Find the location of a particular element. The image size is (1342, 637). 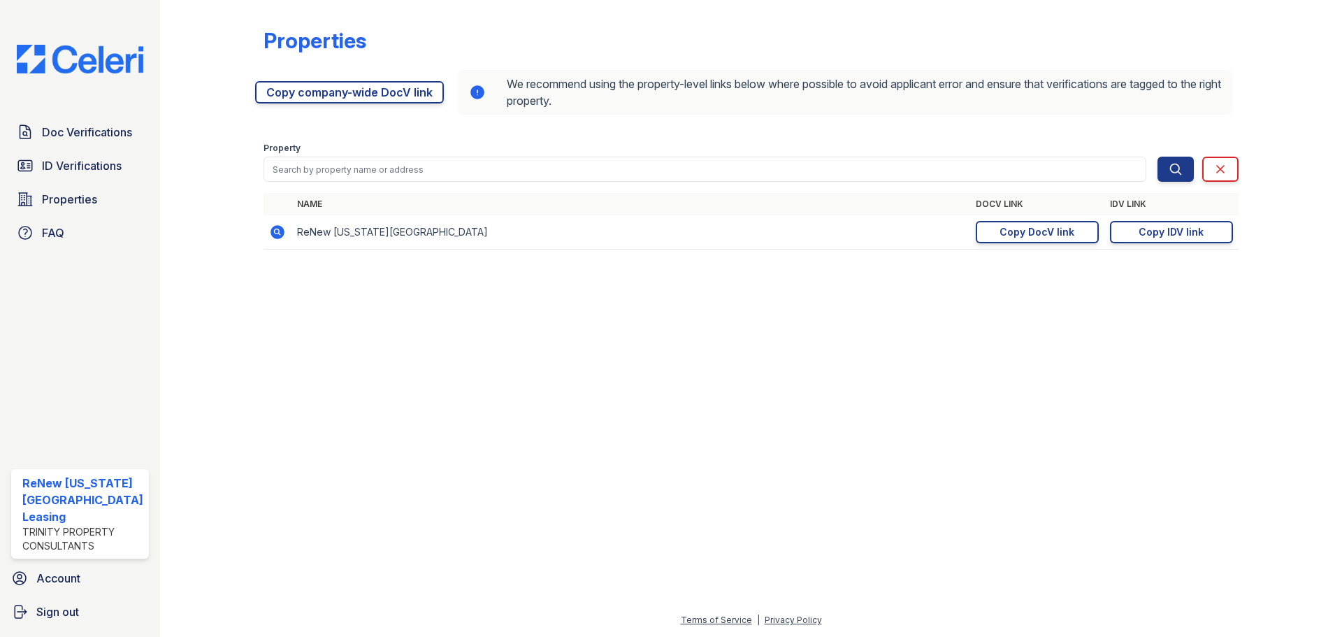

a: Sign out is located at coordinates (80, 612).